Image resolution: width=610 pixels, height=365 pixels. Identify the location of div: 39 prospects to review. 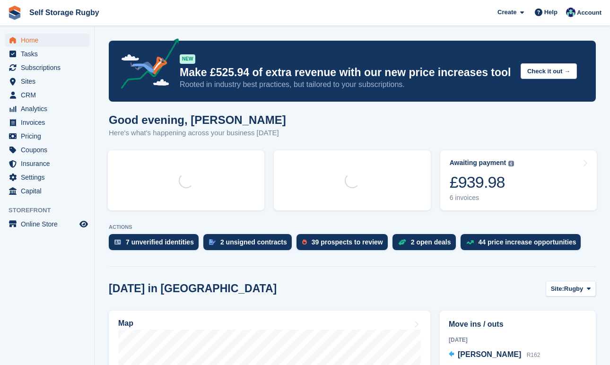
(347, 242).